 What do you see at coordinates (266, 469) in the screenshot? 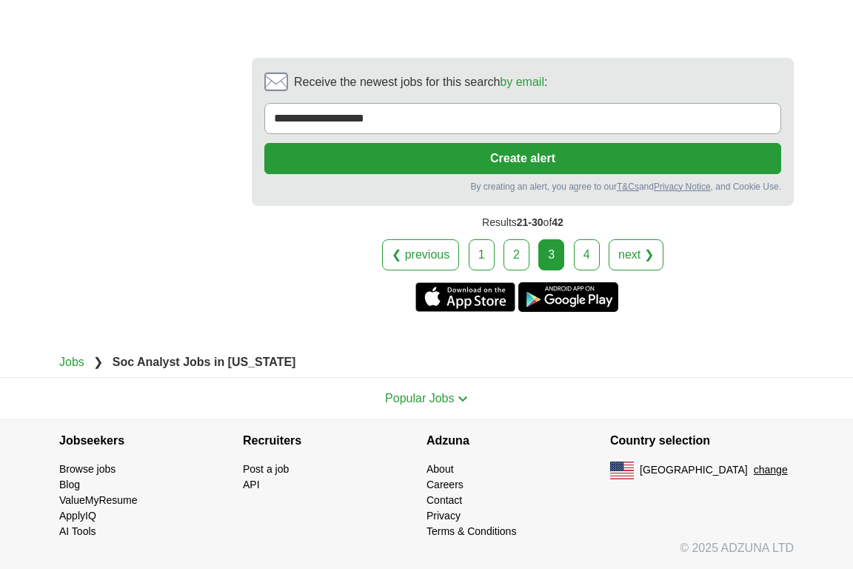
I see `a: Post a job` at bounding box center [266, 469].